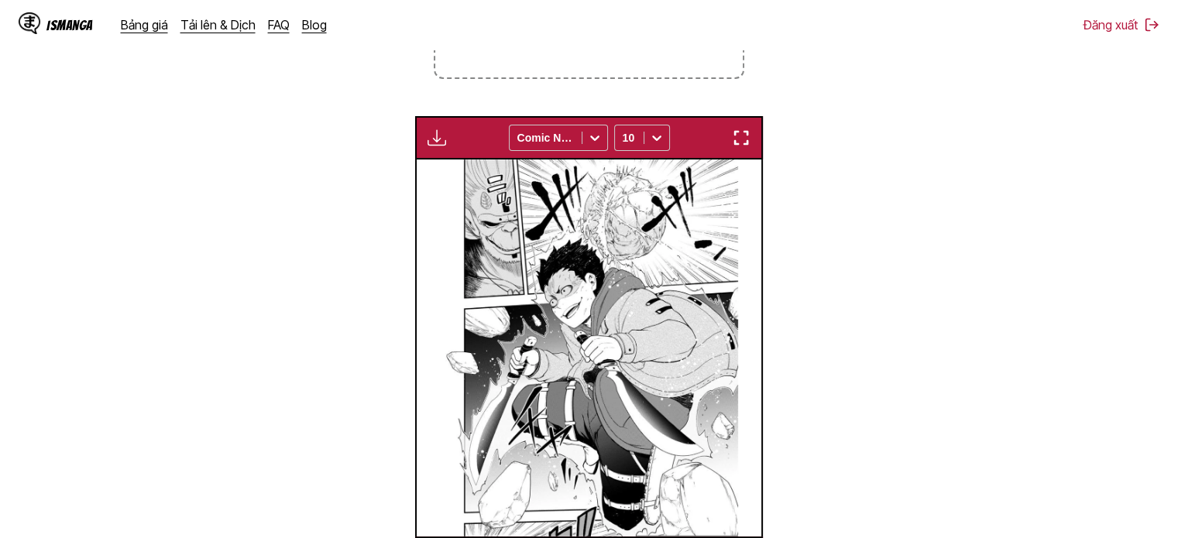 Image resolution: width=1178 pixels, height=538 pixels. Describe the element at coordinates (1152, 25) in the screenshot. I see `img: Sign out` at that location.